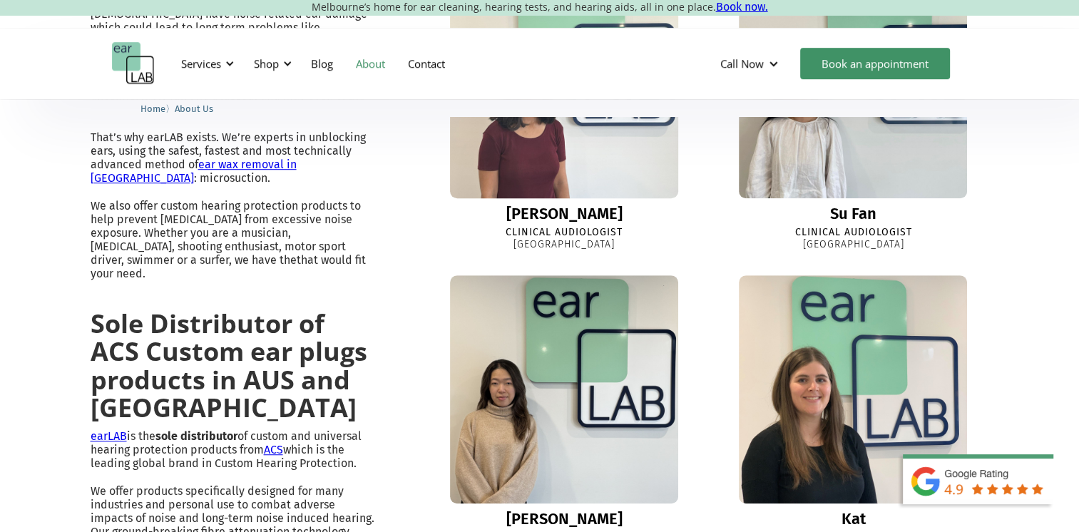  What do you see at coordinates (153, 108) in the screenshot?
I see `span: Home` at bounding box center [153, 108].